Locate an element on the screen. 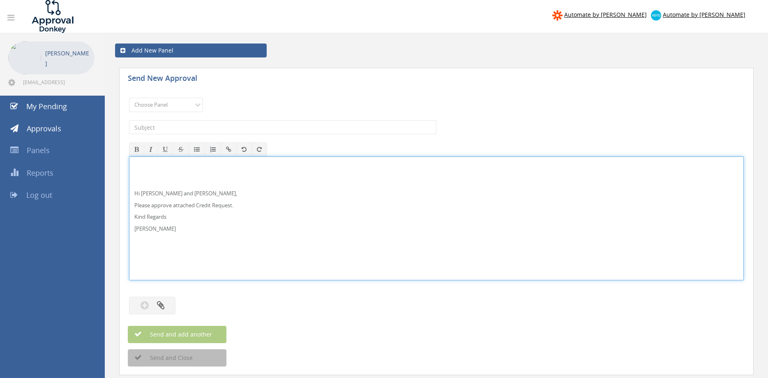 The image size is (768, 378). img: xero-logo.png is located at coordinates (655, 15).